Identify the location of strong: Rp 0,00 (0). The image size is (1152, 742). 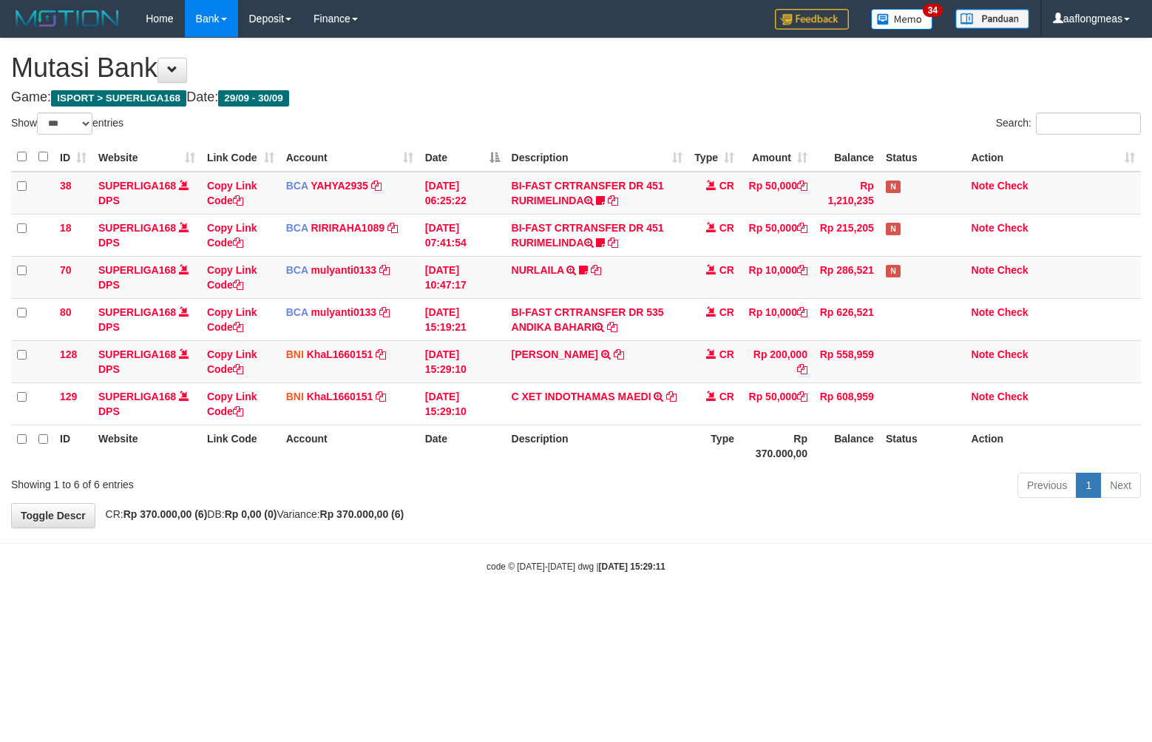
(251, 514).